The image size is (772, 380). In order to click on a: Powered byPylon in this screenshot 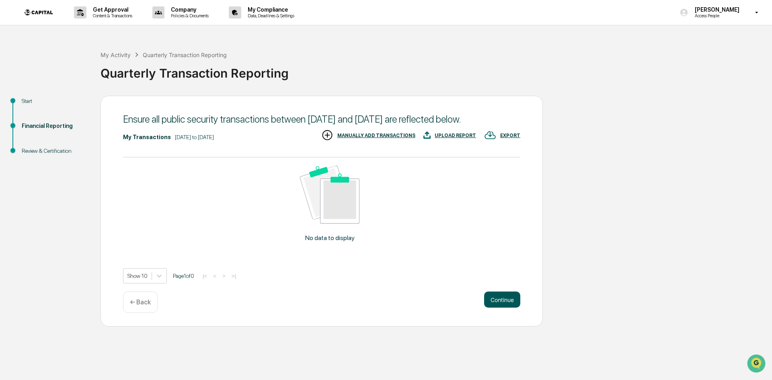, I will do `click(77, 139)`.